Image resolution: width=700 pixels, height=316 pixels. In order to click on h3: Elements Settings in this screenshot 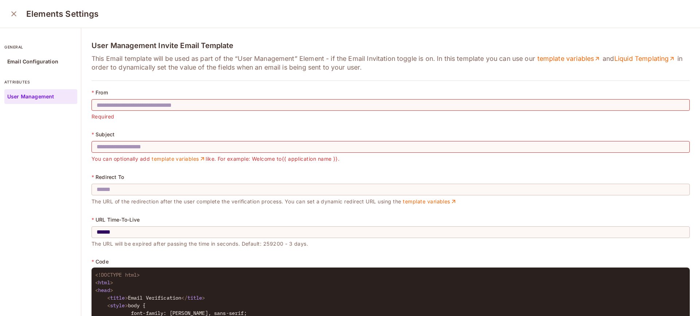, I will do `click(62, 14)`.